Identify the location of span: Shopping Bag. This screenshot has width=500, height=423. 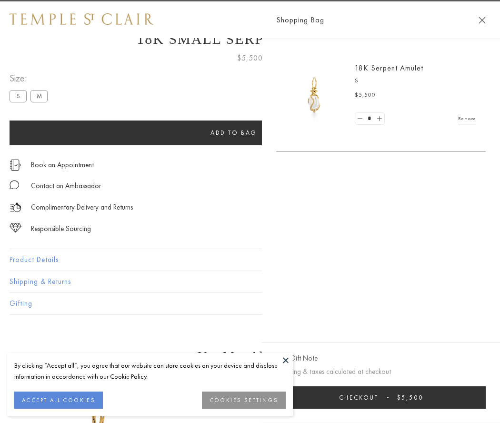
(300, 20).